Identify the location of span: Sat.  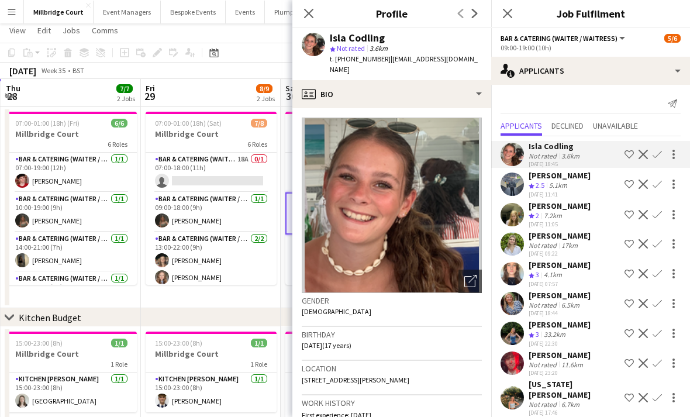
(292, 88).